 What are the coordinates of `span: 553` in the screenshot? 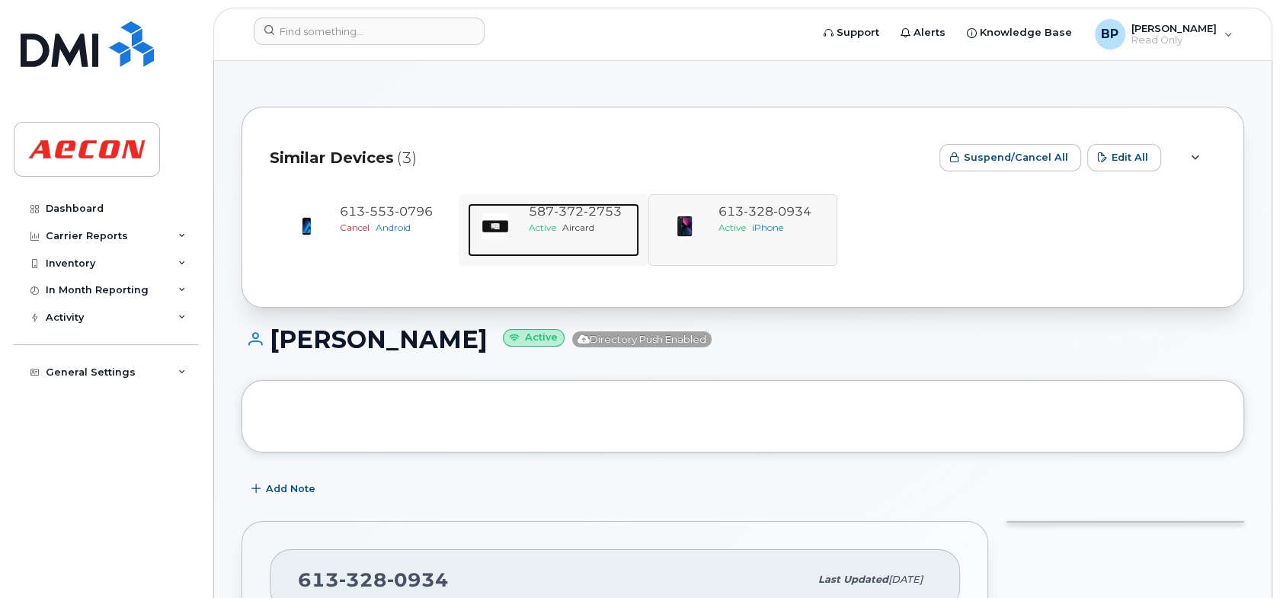 It's located at (379, 211).